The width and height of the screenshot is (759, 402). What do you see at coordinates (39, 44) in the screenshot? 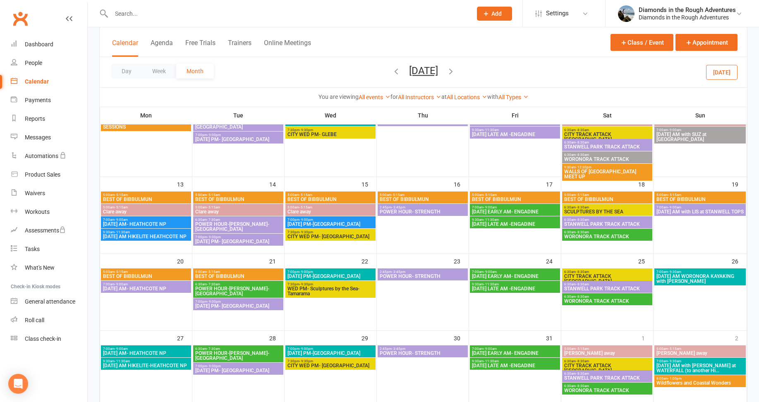
I see `div: Dashboard` at bounding box center [39, 44].